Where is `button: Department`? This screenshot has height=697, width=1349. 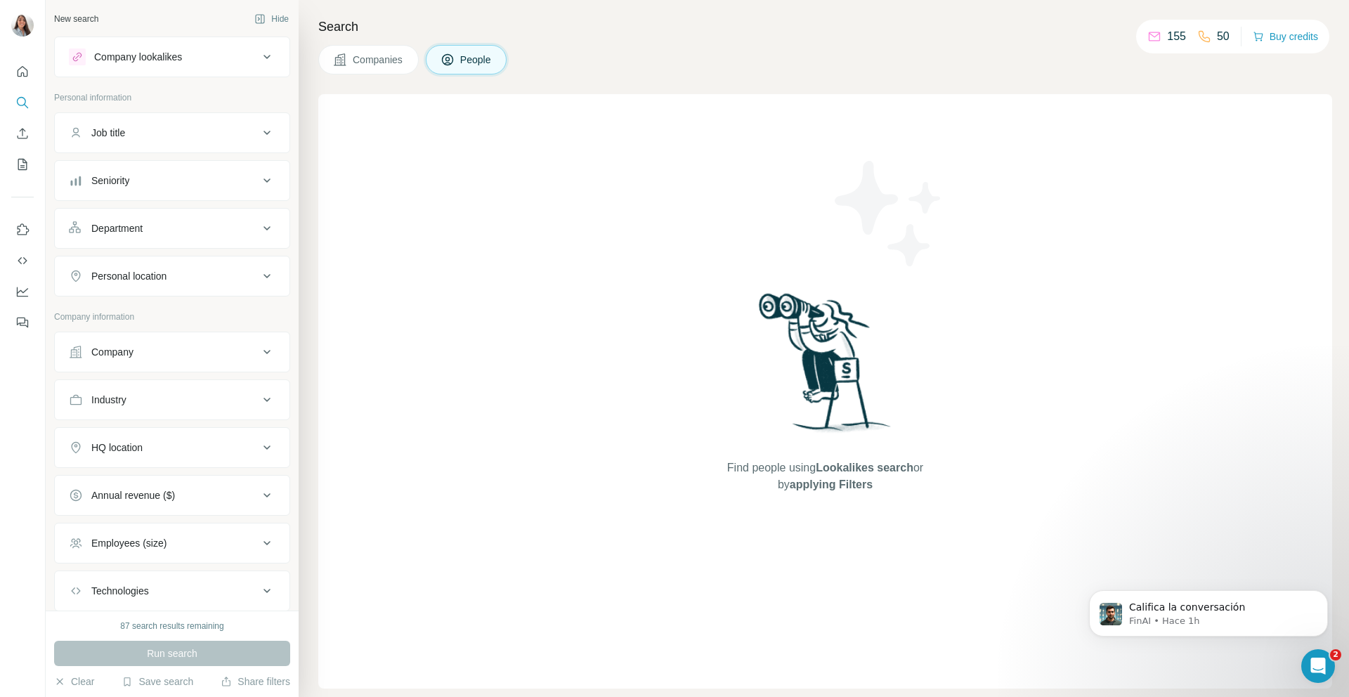 button: Department is located at coordinates (172, 228).